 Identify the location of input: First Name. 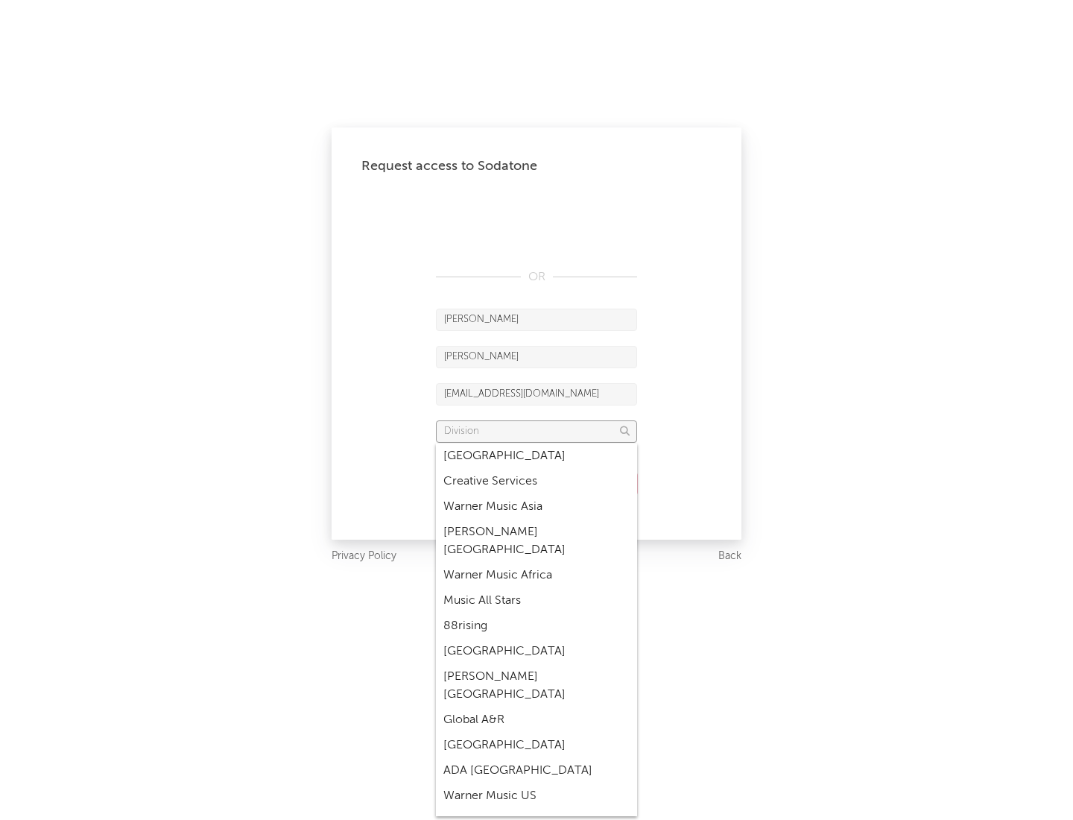
(537, 320).